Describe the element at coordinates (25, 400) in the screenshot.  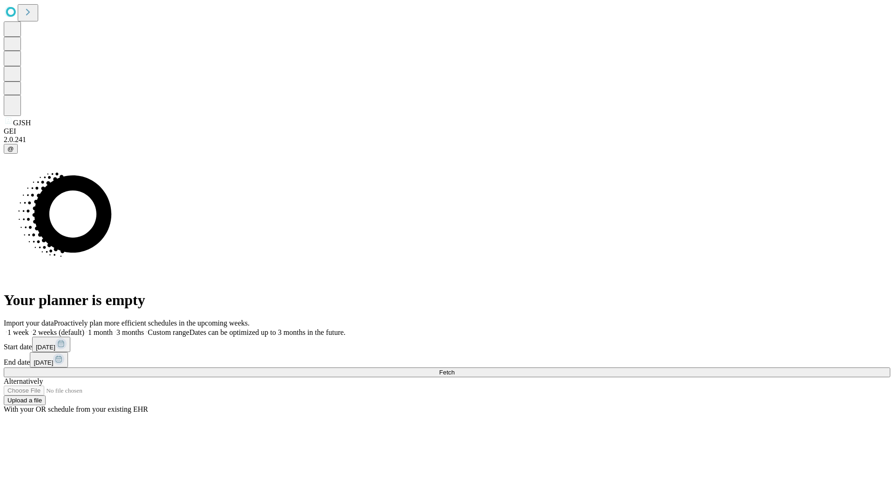
I see `button: Upload a file` at that location.